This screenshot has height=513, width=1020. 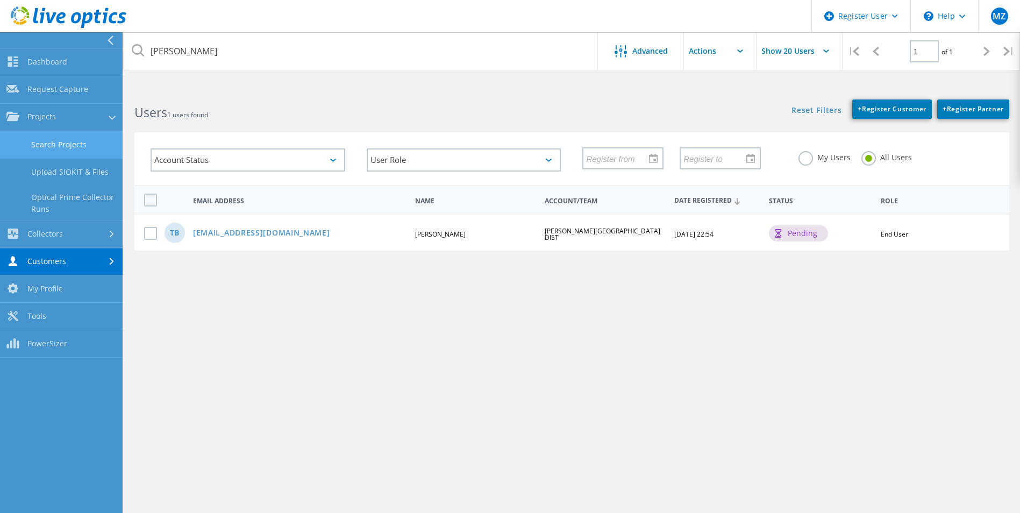 I want to click on span: Account/Team, so click(x=605, y=201).